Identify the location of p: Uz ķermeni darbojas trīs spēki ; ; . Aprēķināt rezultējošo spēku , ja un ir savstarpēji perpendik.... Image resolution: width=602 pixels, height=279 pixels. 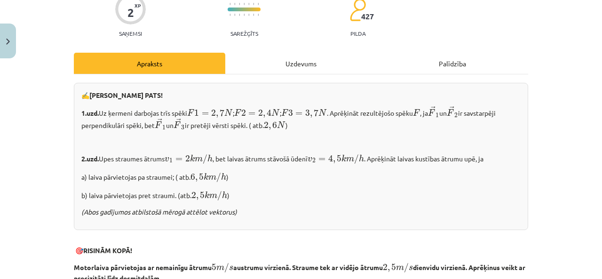
(301, 118).